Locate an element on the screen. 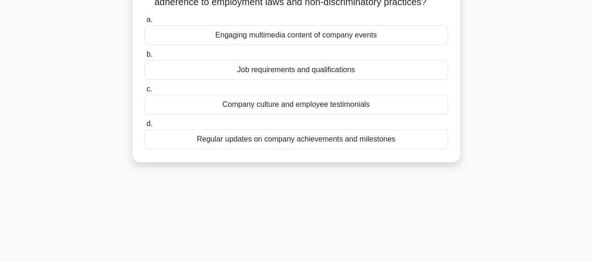 This screenshot has height=262, width=592. div: Job requirements and qualifications is located at coordinates (296, 70).